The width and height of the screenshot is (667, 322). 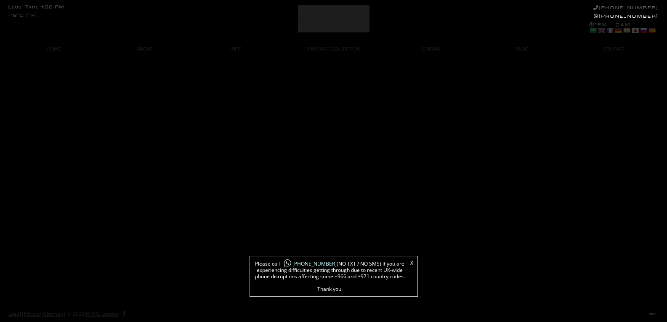 What do you see at coordinates (330, 276) in the screenshot?
I see `span: Please call (NO TXT / NO SMS) if you are experiencing difficulties getting through due to recent ...` at bounding box center [330, 276].